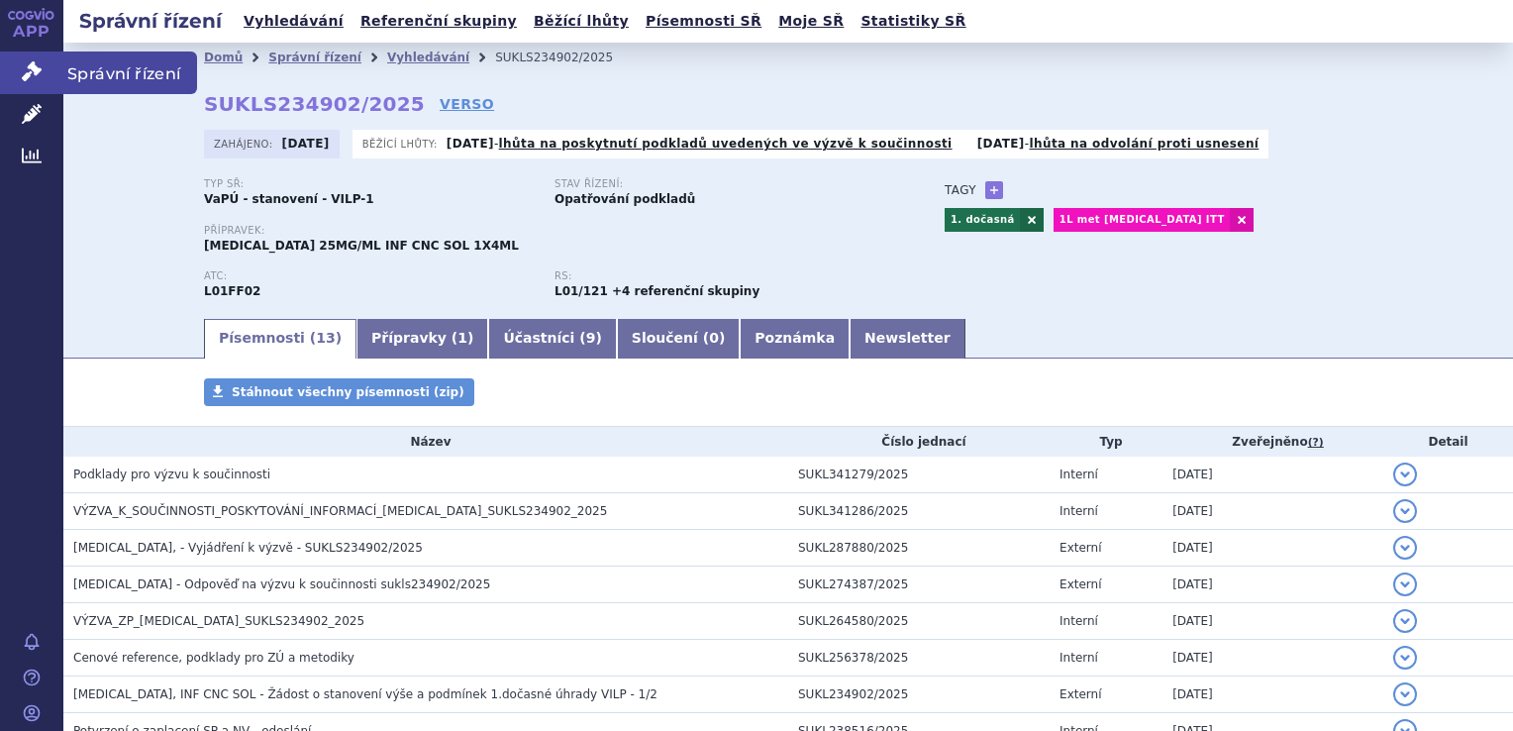 The image size is (1513, 731). Describe the element at coordinates (422, 339) in the screenshot. I see `a: Přípravky (1)` at that location.